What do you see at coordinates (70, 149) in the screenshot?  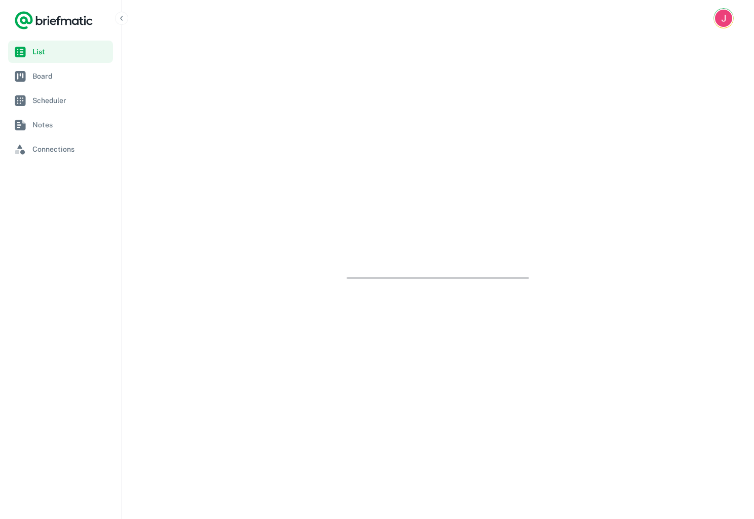 I see `span: Connections` at bounding box center [70, 149].